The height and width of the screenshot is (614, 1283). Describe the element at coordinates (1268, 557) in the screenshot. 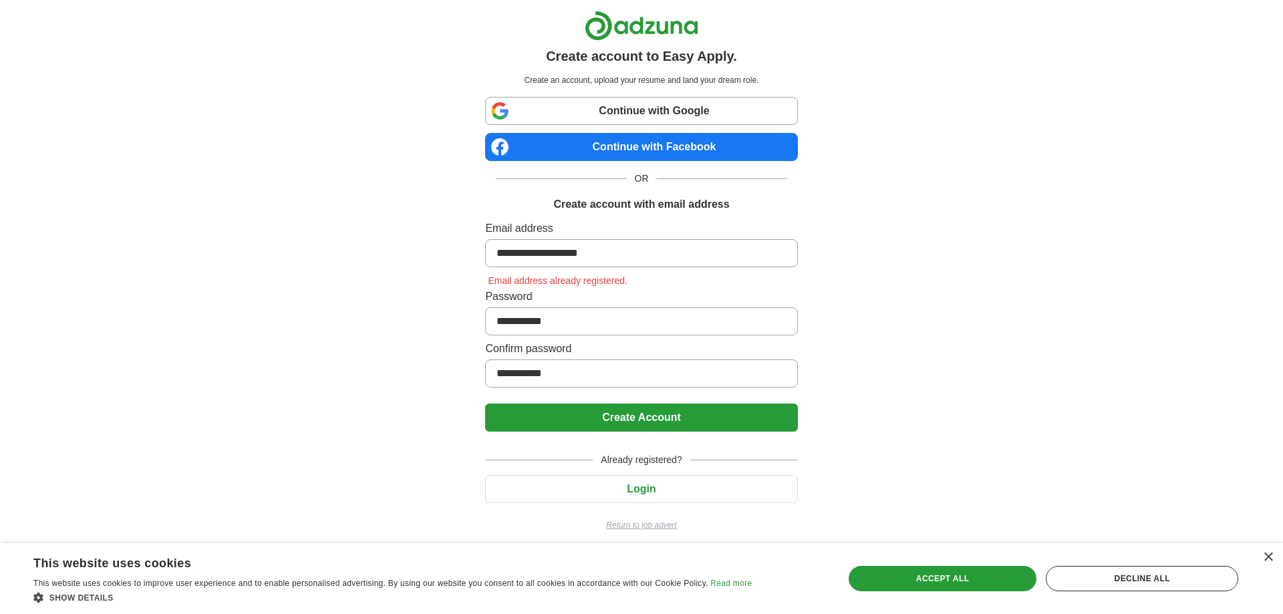

I see `div: Close` at that location.